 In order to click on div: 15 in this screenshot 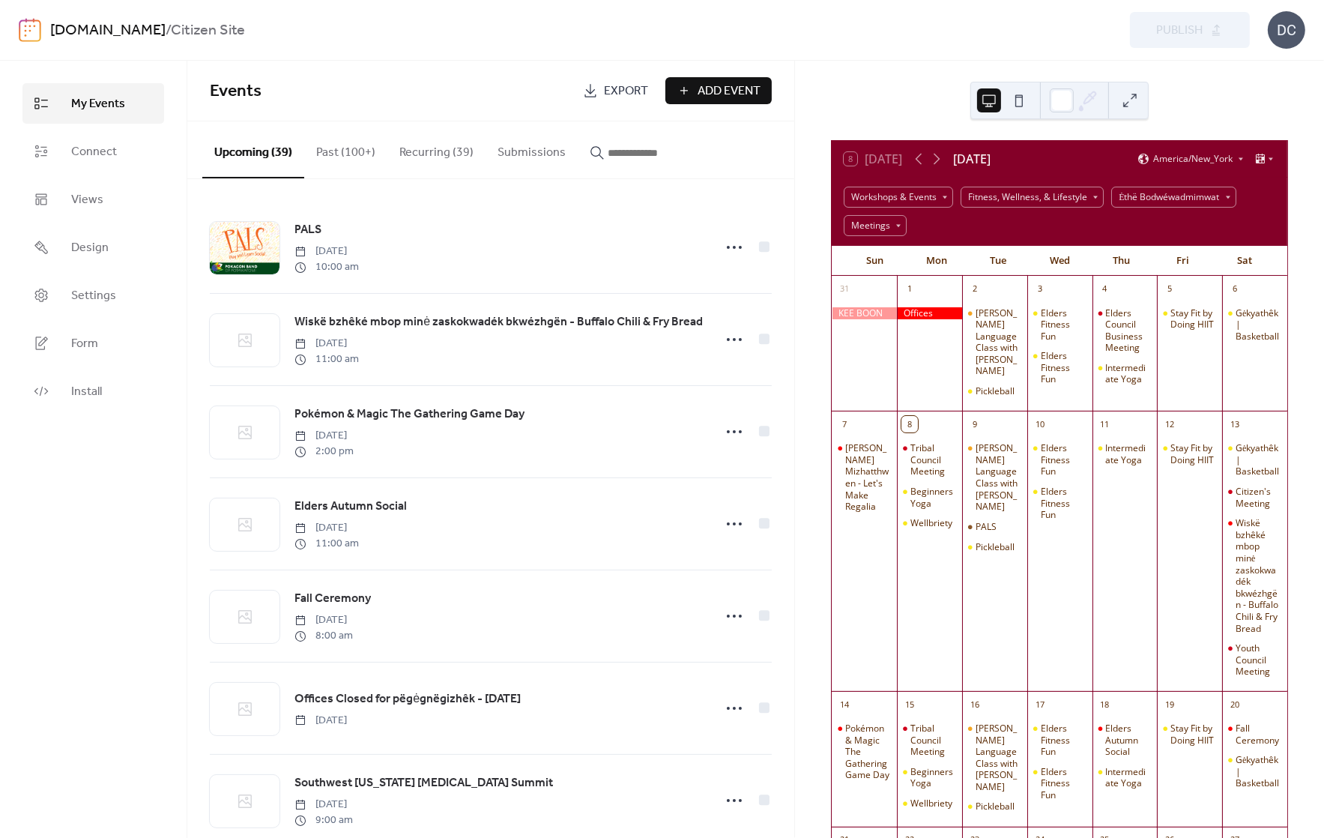, I will do `click(910, 704)`.